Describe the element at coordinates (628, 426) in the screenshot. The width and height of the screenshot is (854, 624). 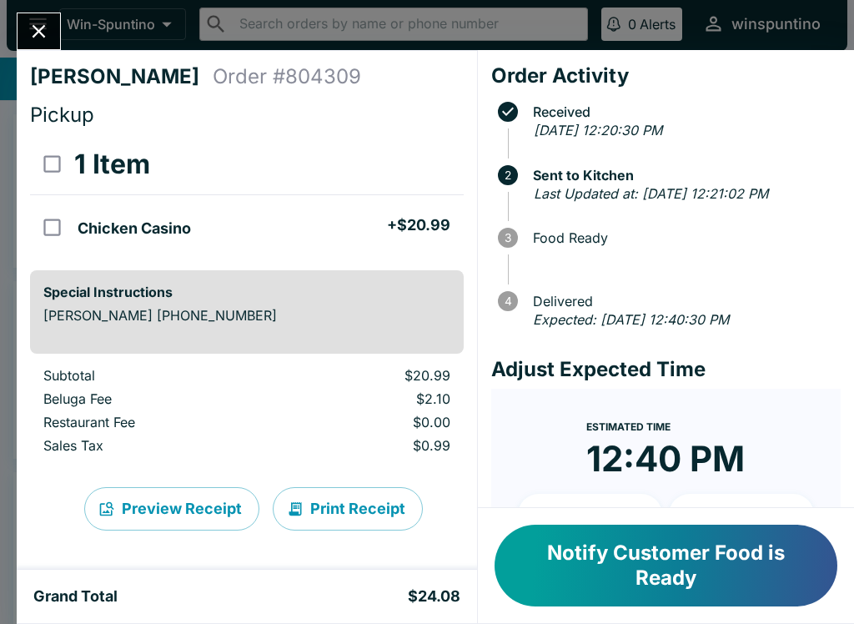
I see `span: Estimated Time` at that location.